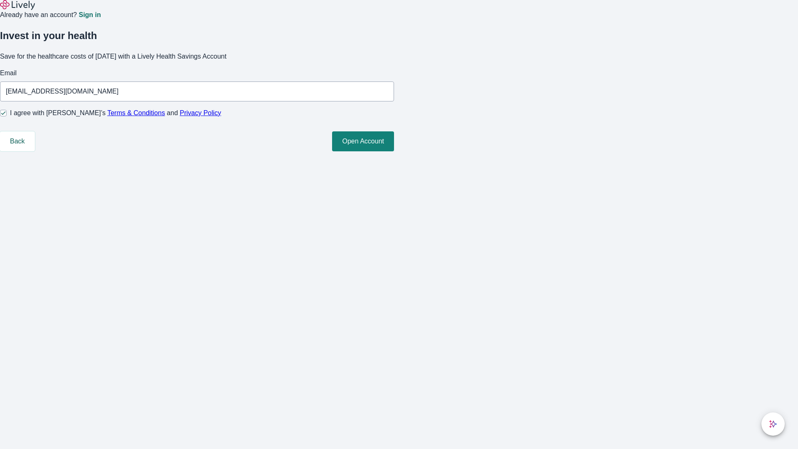 This screenshot has width=798, height=449. Describe the element at coordinates (201, 113) in the screenshot. I see `a: Privacy Policy` at that location.